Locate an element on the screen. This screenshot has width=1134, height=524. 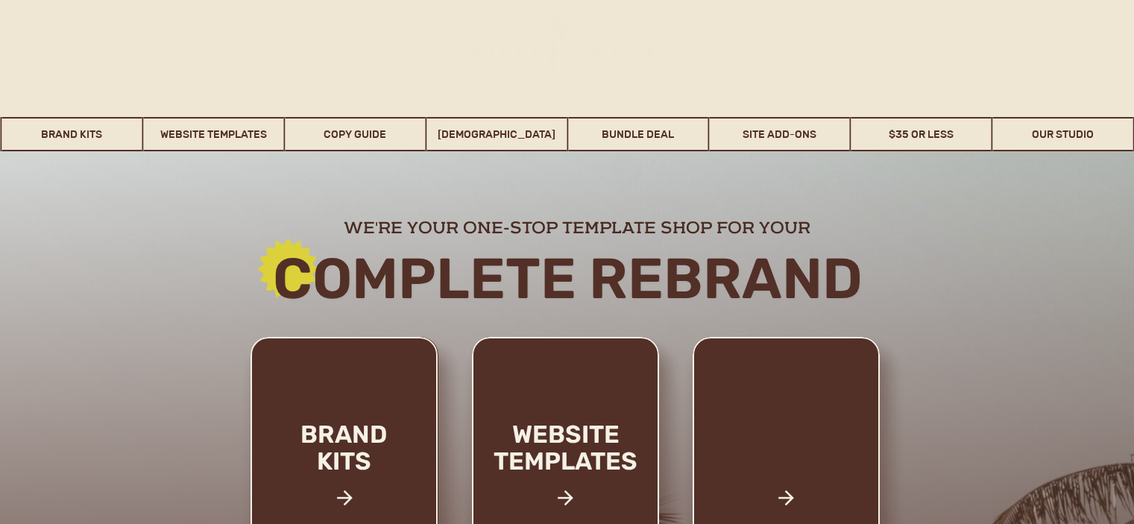
a: Our Studio is located at coordinates (1063, 134).